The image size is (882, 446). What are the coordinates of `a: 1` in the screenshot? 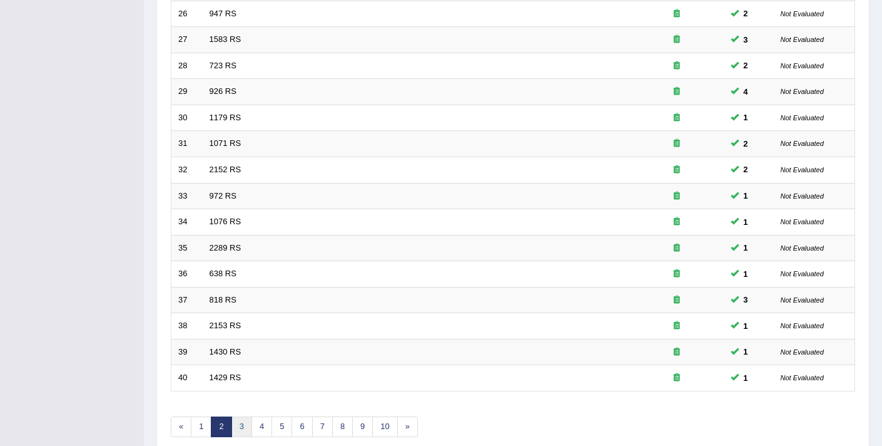 It's located at (201, 426).